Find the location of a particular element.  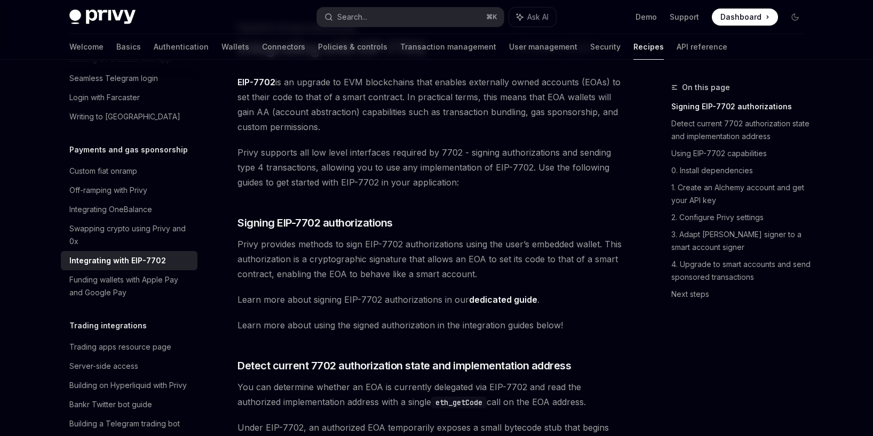

a: Connectors is located at coordinates (283, 47).